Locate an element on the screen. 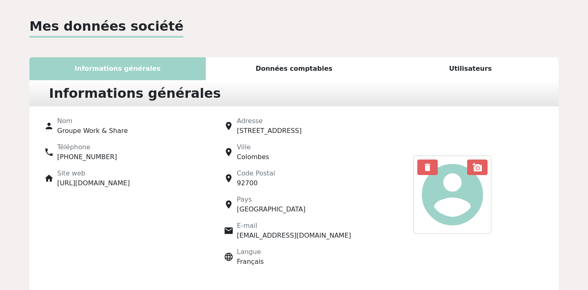  span: phone is located at coordinates (49, 152).